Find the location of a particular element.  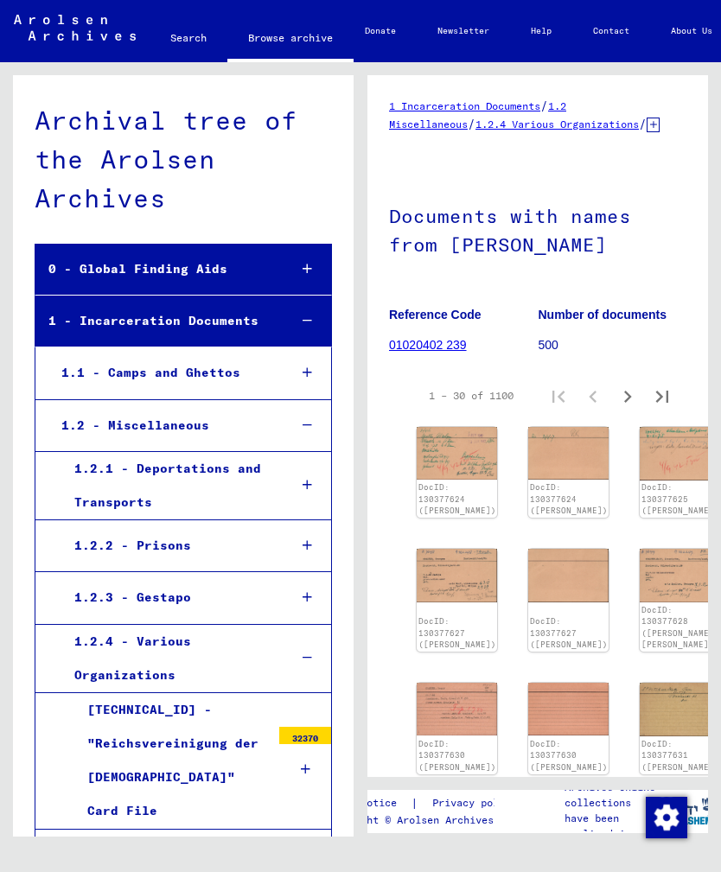

p: have been realized in partnership with is located at coordinates (614, 834).